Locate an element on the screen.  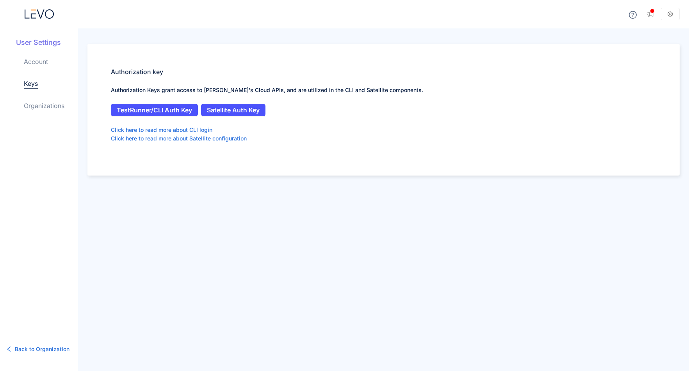
a: Account is located at coordinates (36, 62).